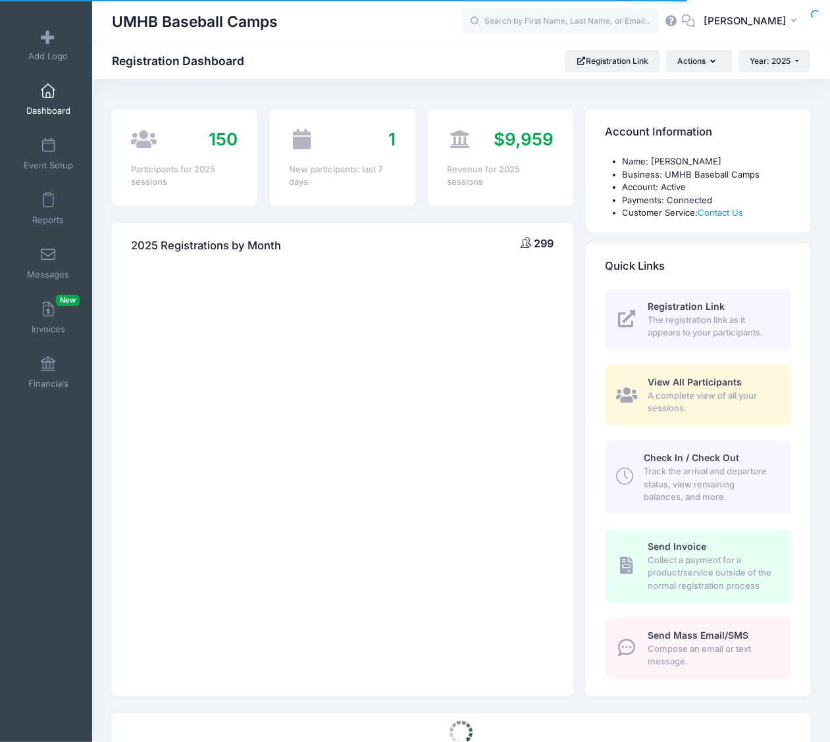 Image resolution: width=830 pixels, height=742 pixels. What do you see at coordinates (48, 111) in the screenshot?
I see `span: Dashboard` at bounding box center [48, 111].